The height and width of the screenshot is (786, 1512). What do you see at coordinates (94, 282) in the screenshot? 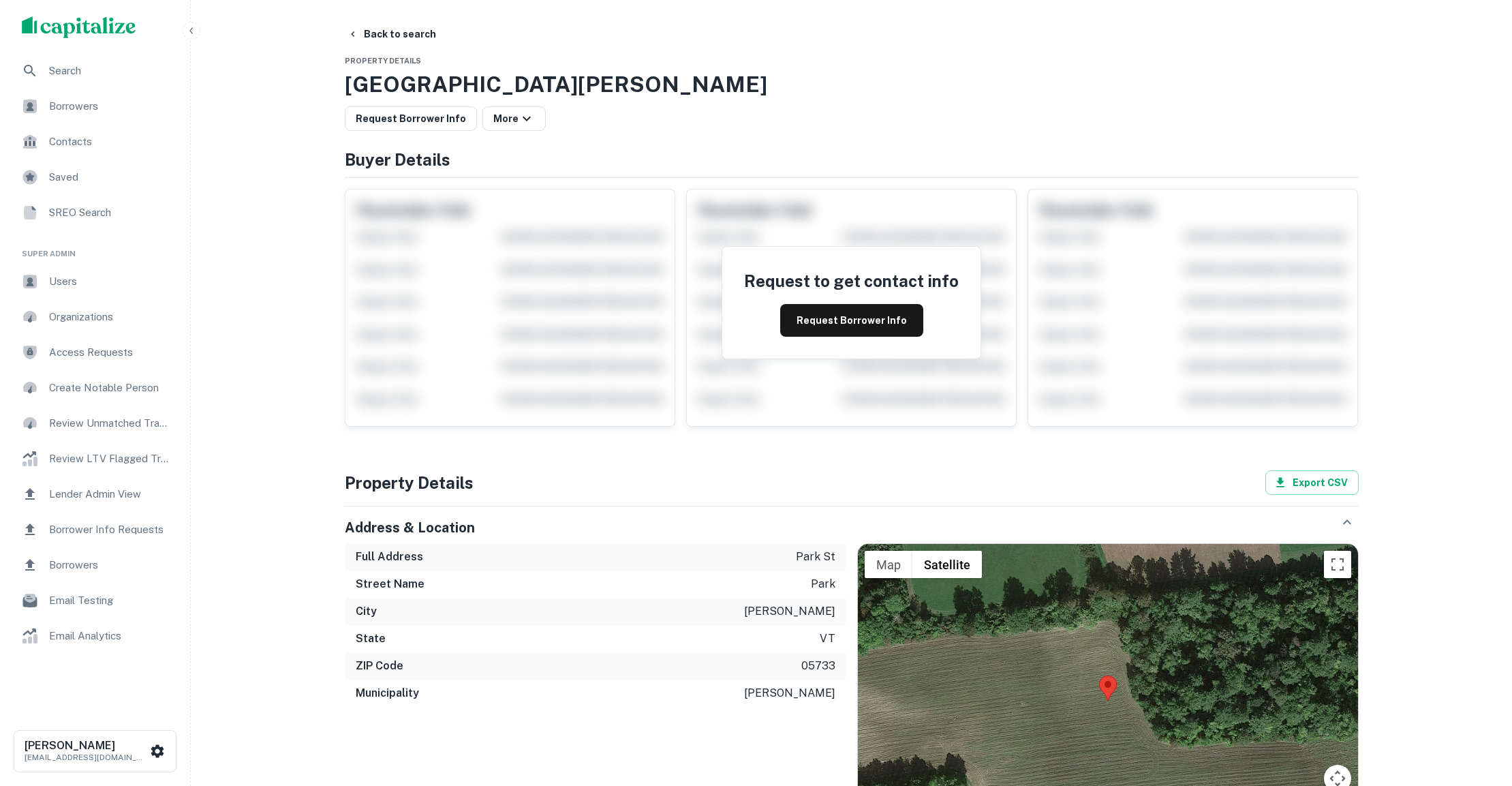
I see `a: Users` at bounding box center [94, 282].